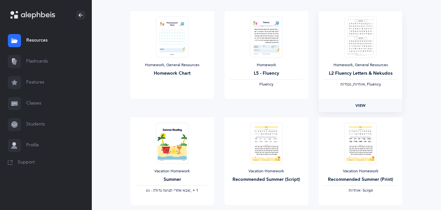 The width and height of the screenshot is (441, 210). Describe the element at coordinates (361, 191) in the screenshot. I see `div: - Script` at that location.